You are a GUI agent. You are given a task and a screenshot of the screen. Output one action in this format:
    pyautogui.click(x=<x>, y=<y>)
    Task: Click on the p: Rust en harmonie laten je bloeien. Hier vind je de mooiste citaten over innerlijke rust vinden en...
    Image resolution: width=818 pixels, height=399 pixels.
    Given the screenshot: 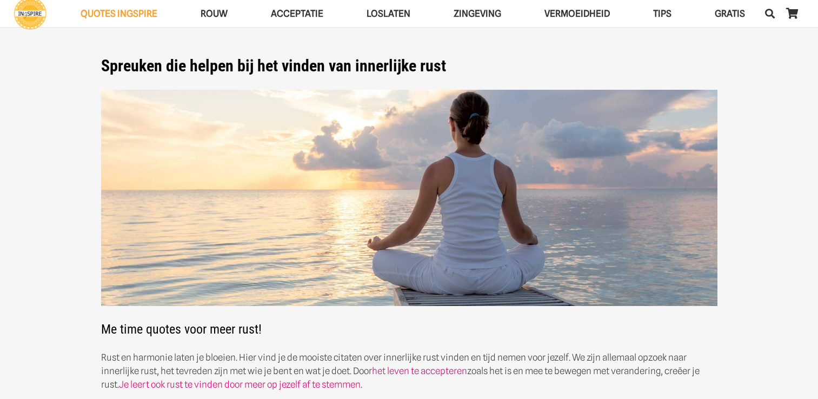 What is the action you would take?
    pyautogui.click(x=409, y=371)
    